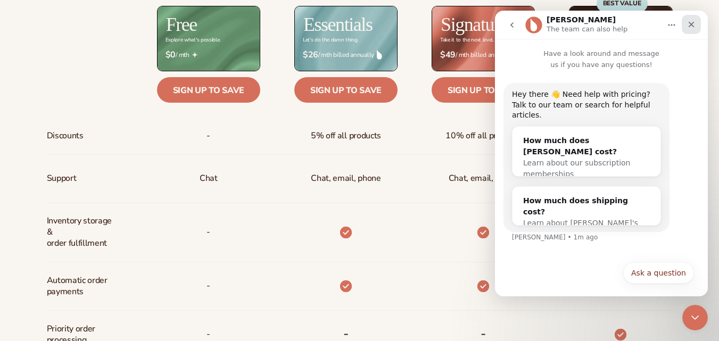 This screenshot has width=719, height=341. I want to click on strong: $0, so click(170, 55).